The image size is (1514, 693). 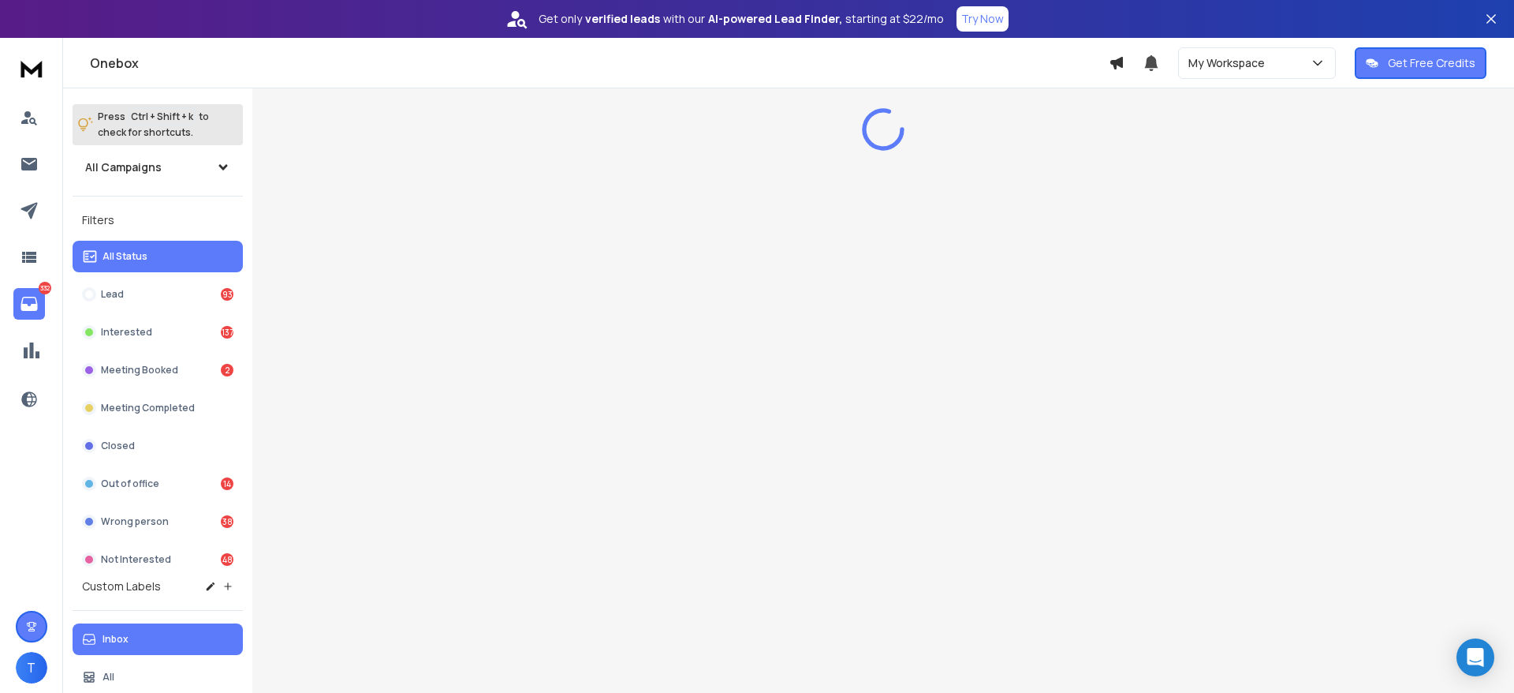 What do you see at coordinates (158, 220) in the screenshot?
I see `h3: Filters` at bounding box center [158, 220].